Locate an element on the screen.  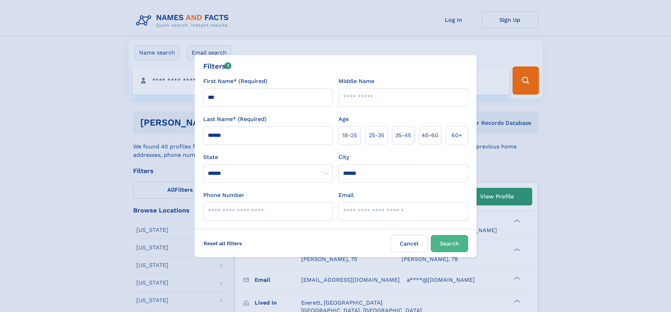
span: 18‑25 is located at coordinates (349, 136).